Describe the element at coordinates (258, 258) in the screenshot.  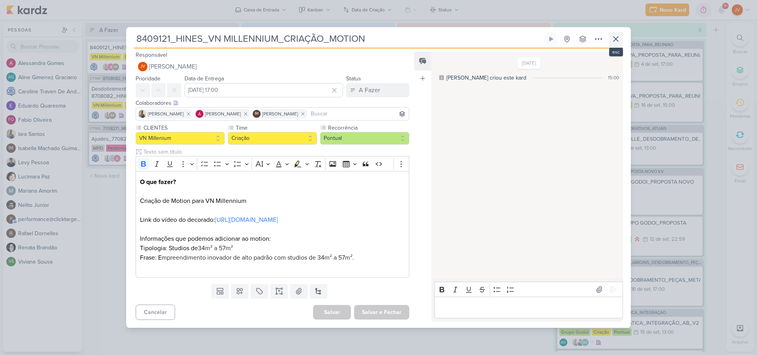
I see `span: mpreendimento inovador de alto padrão com studios de 34m² a 57m².` at that location.